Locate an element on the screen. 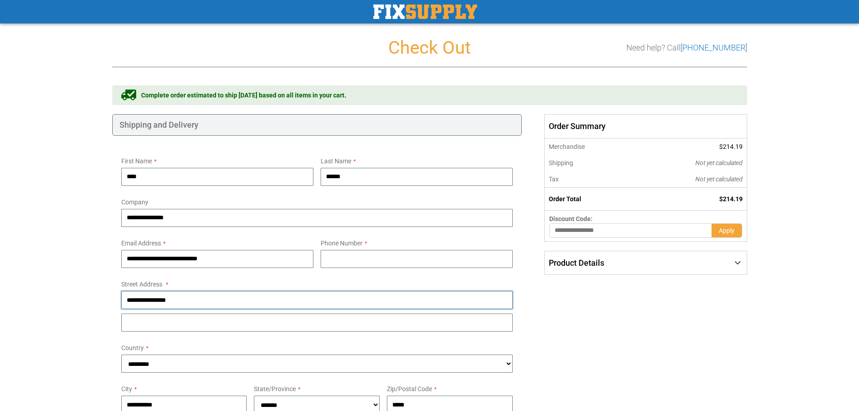 This screenshot has height=411, width=859. span: Shipping is located at coordinates (561, 163).